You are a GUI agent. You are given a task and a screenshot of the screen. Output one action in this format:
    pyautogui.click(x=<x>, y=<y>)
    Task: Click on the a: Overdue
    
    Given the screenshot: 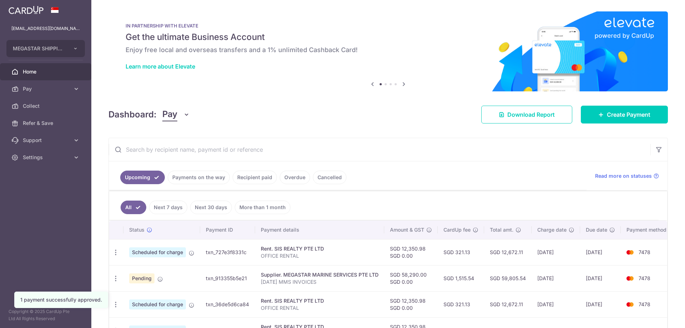 What is the action you would take?
    pyautogui.click(x=295, y=177)
    